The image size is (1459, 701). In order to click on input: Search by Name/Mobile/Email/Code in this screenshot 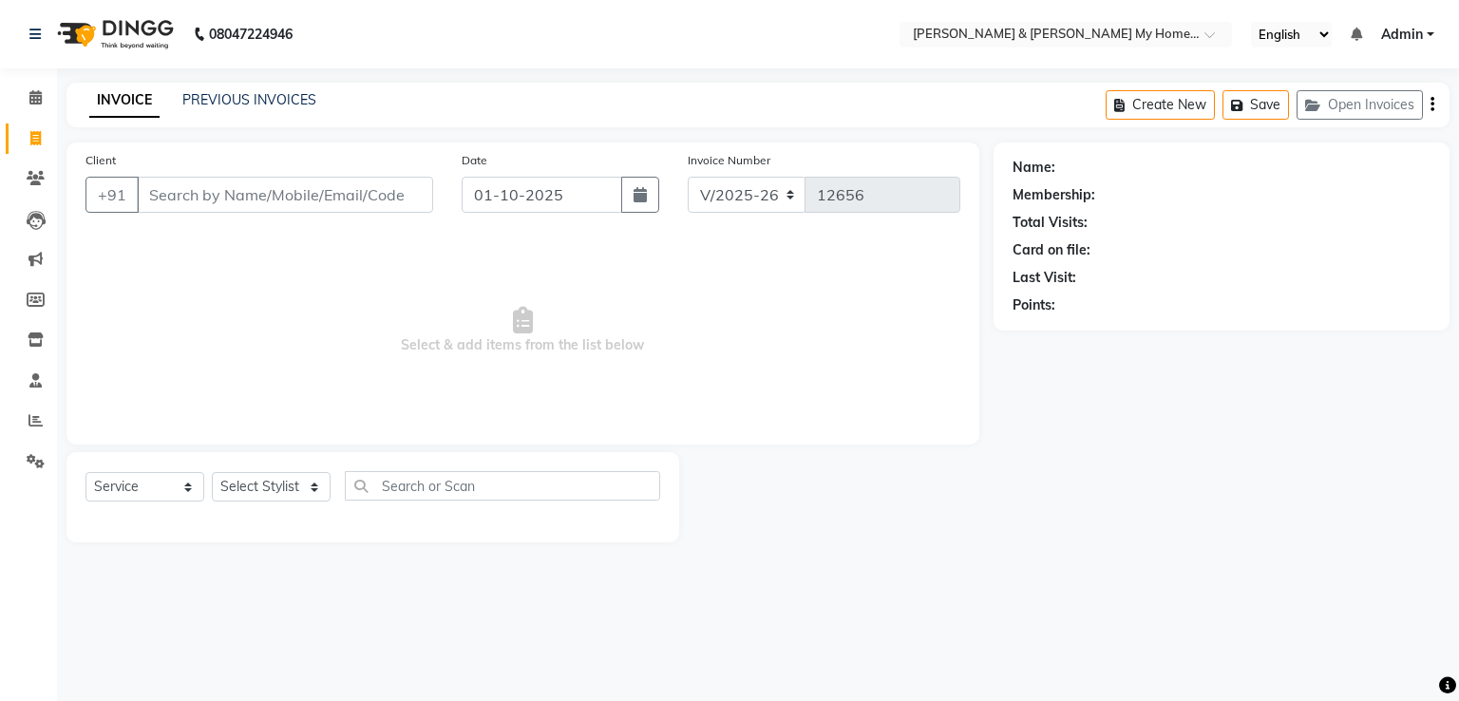, I will do `click(285, 195)`.